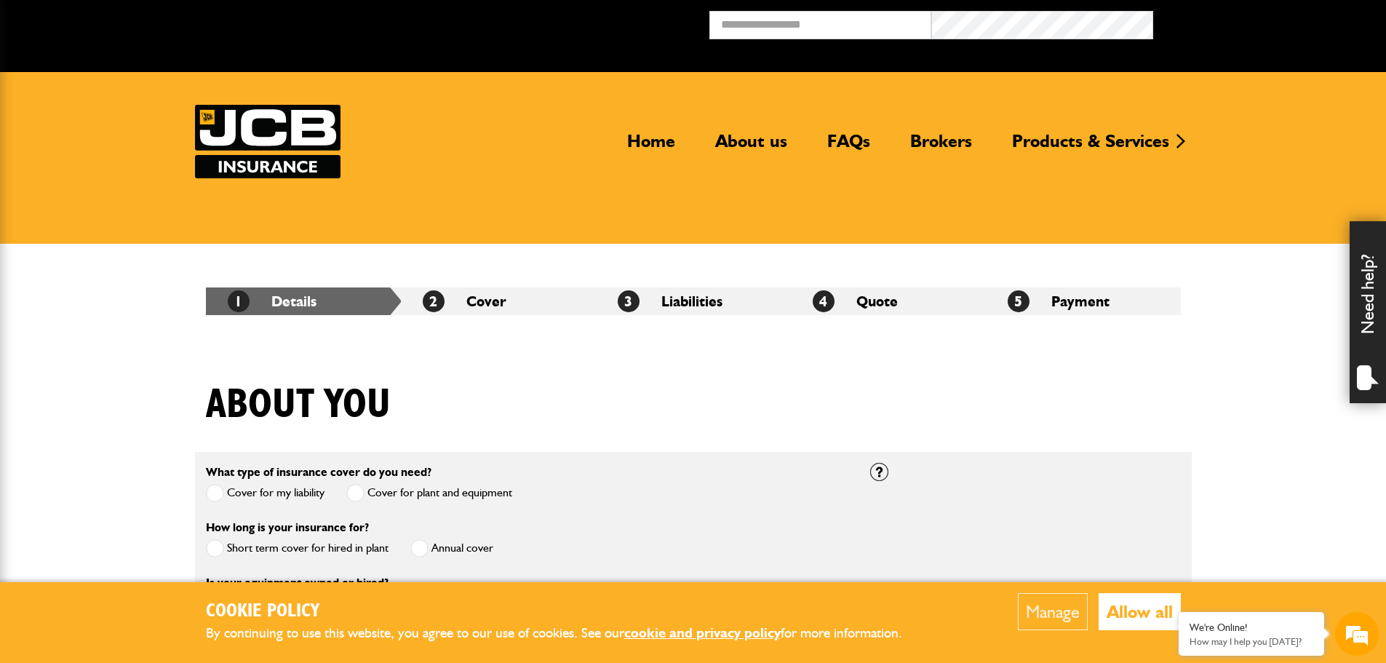  I want to click on div: We're Online!, so click(1251, 627).